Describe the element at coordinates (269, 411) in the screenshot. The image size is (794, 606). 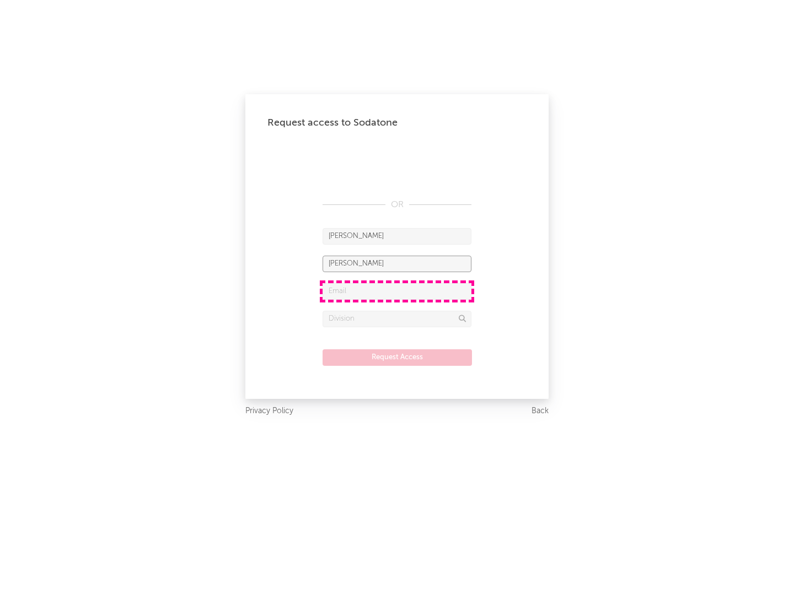
I see `a: Privacy Policy` at that location.